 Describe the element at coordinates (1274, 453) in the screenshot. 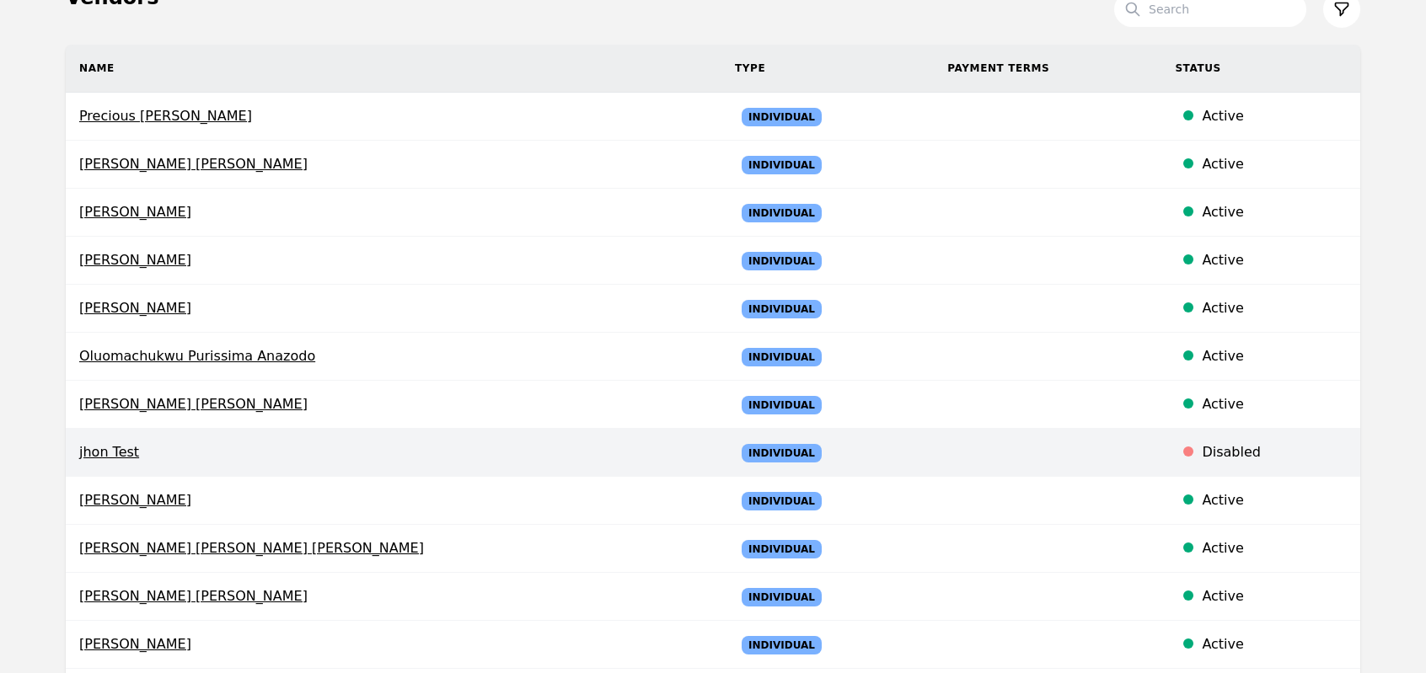

I see `div: Disabled` at that location.